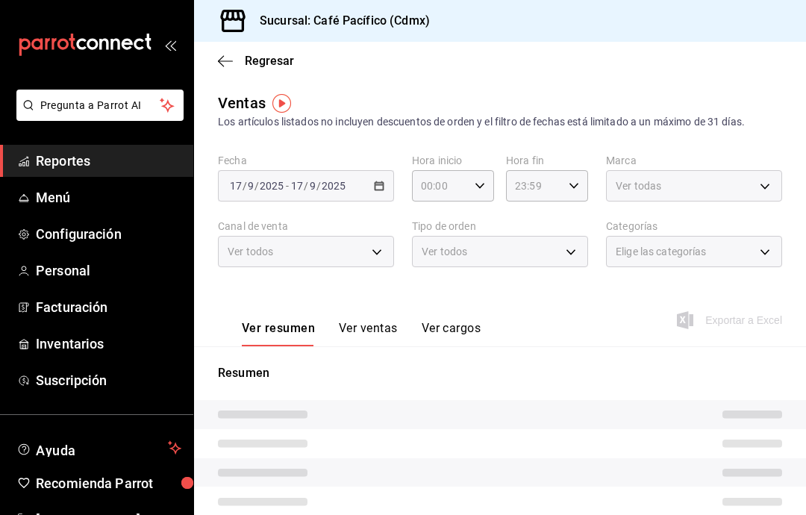 The width and height of the screenshot is (806, 515). What do you see at coordinates (108, 160) in the screenshot?
I see `span: Reportes` at bounding box center [108, 160].